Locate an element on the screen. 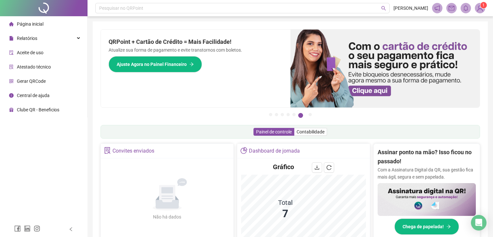 The image size is (493, 237). button: 4 is located at coordinates (288, 114).